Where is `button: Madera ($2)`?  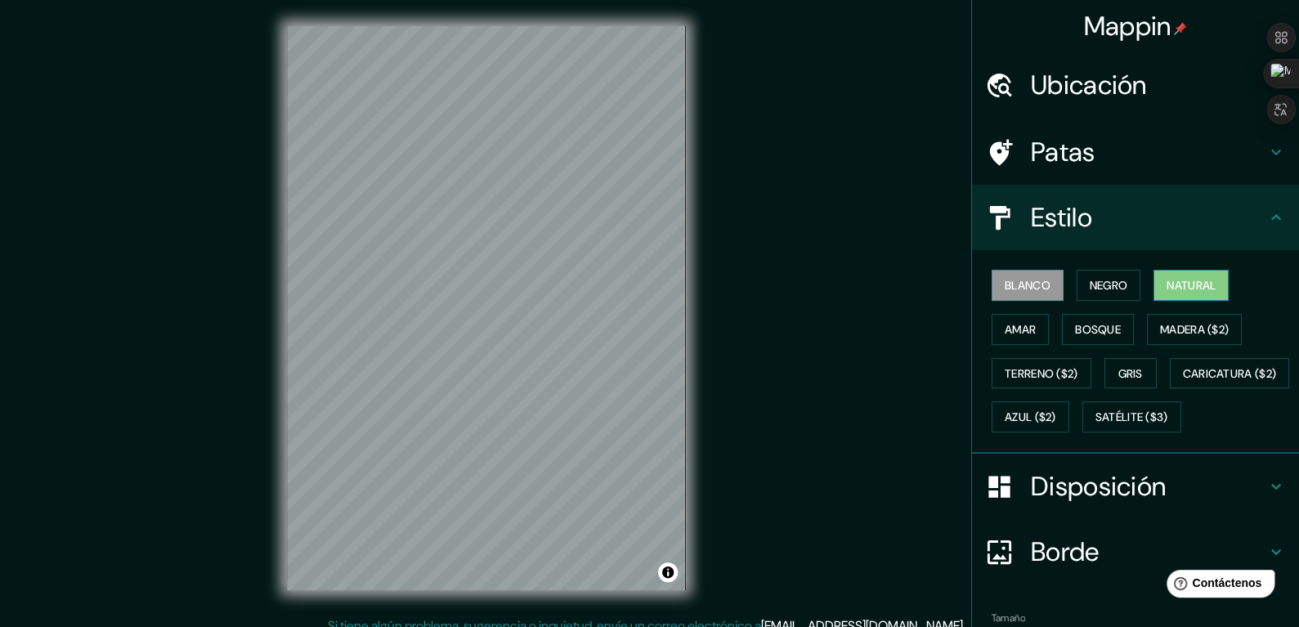 button: Madera ($2) is located at coordinates (1195, 330).